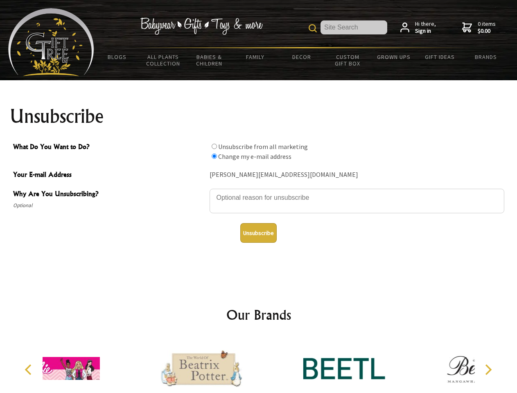 The height and width of the screenshot is (393, 517). I want to click on img: Babywear - Gifts - Toys & more, so click(202, 26).